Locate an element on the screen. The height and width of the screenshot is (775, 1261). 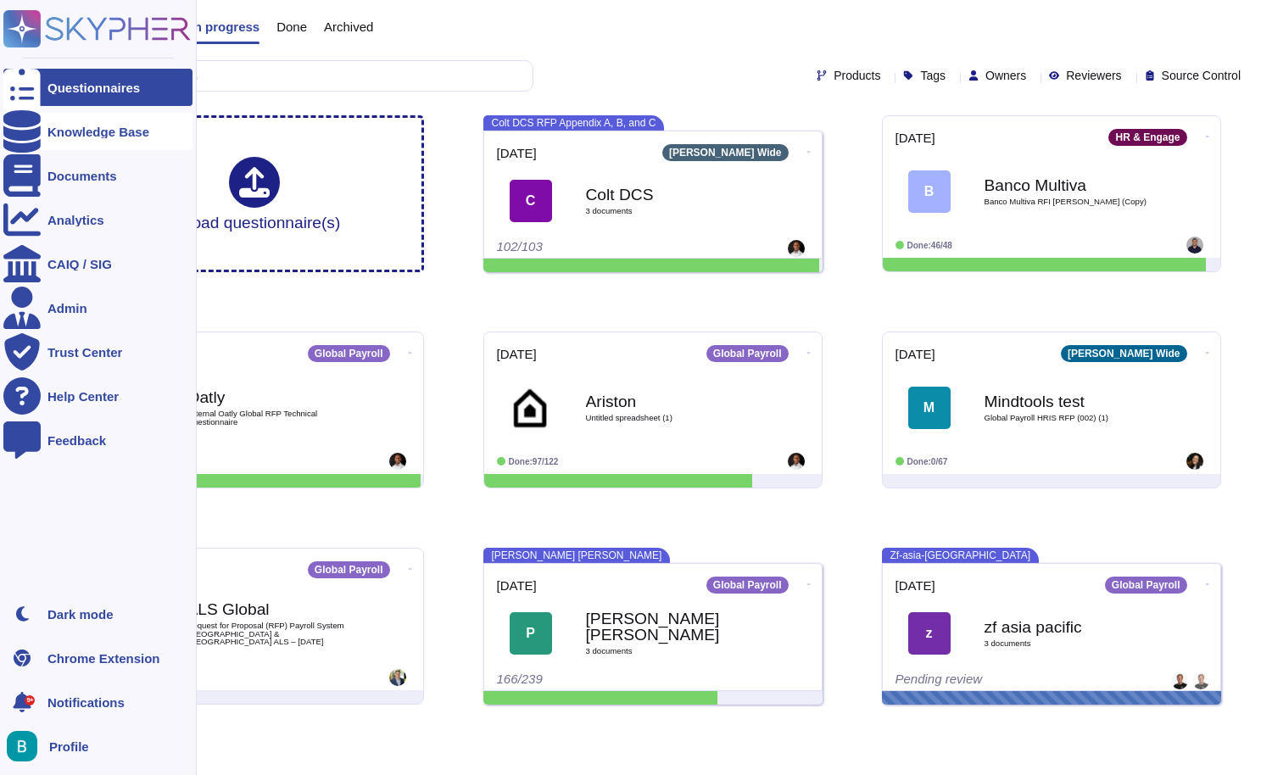
span: Done: 46/48 is located at coordinates (929, 245).